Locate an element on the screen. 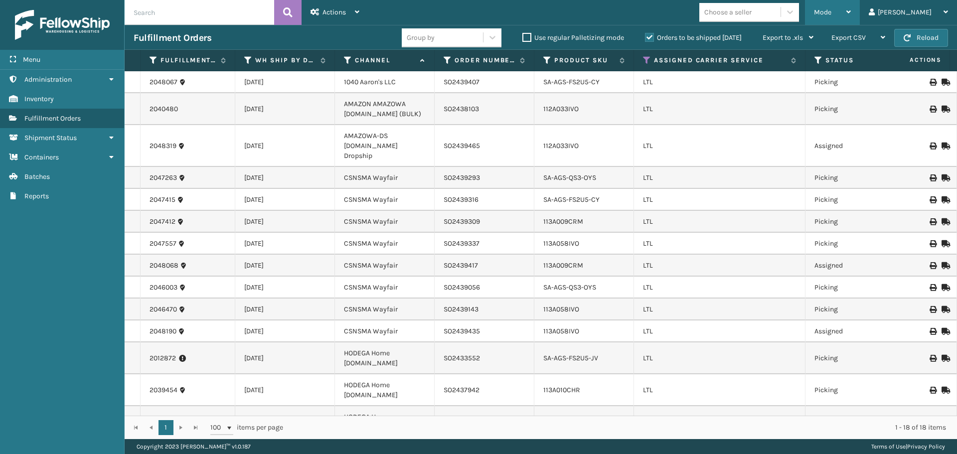  label: WH Ship By Date is located at coordinates (285, 60).